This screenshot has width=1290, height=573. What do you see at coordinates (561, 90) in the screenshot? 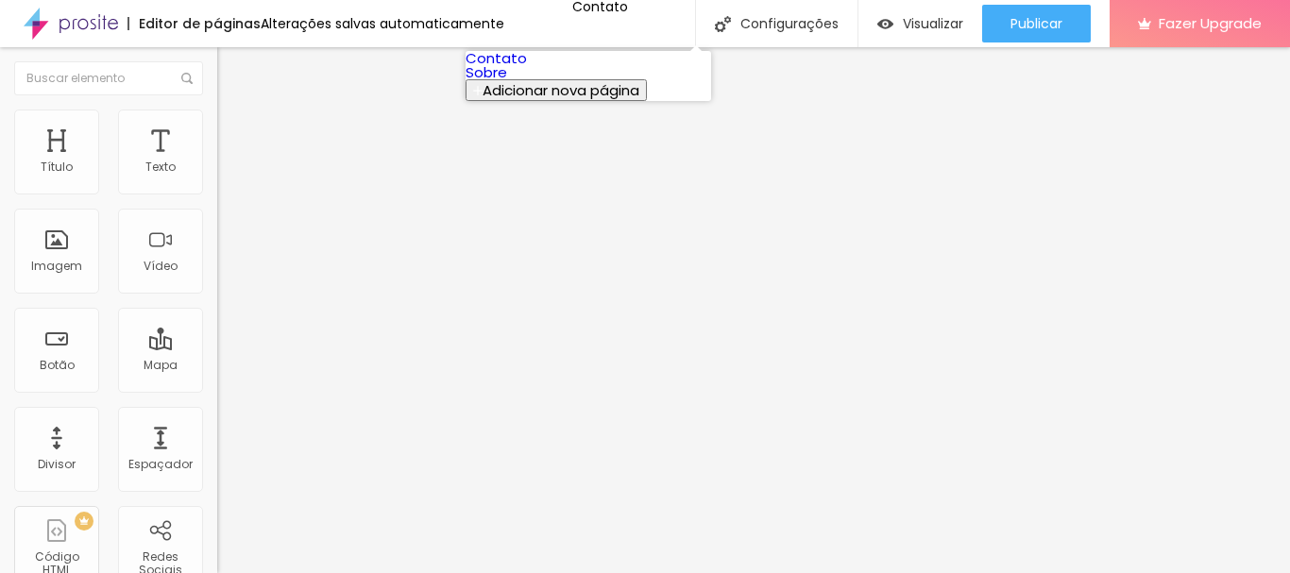
I see `span: Adicionar nova página` at bounding box center [561, 90].